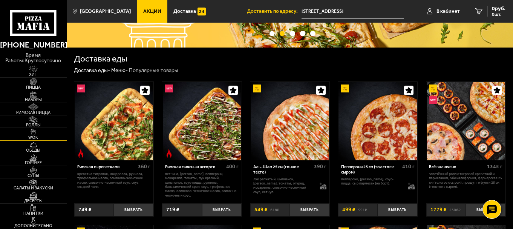  What do you see at coordinates (195, 167) in the screenshot?
I see `div: Римская с мясным ассорти` at bounding box center [195, 167].